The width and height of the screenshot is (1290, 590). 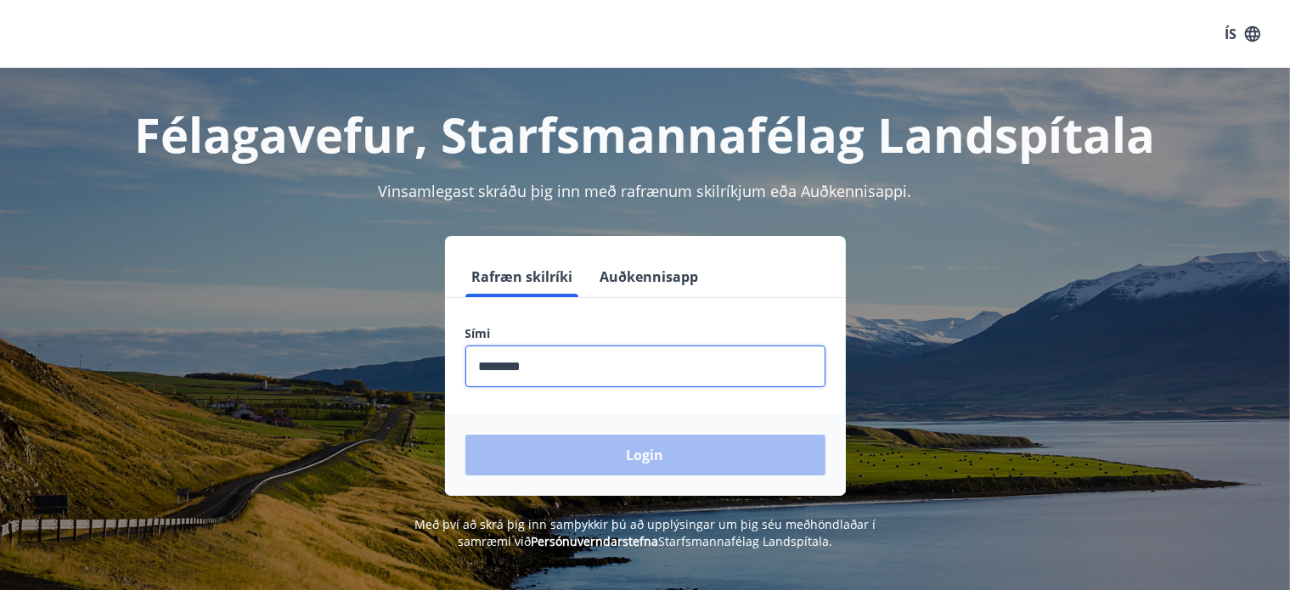 I want to click on span: Með því að skrá þig inn samþykkir þú að upplýsingar um þig séu meðhöndlaðar í samræmi við Starfsm..., so click(x=644, y=532).